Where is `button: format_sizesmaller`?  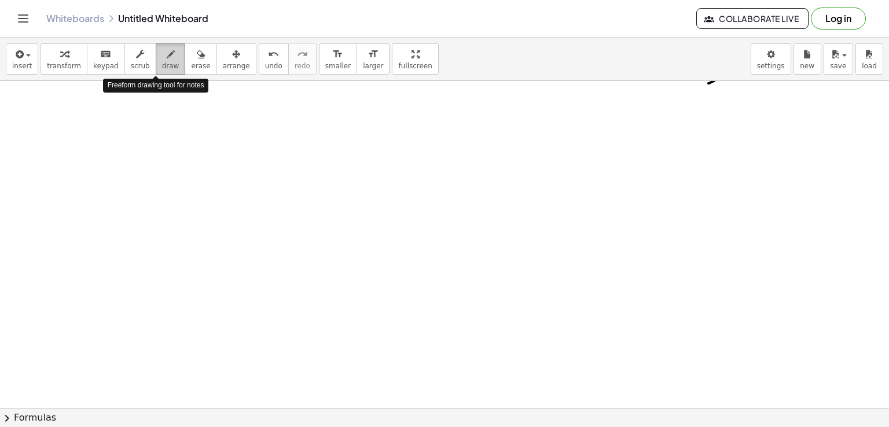 button: format_sizesmaller is located at coordinates (338, 59).